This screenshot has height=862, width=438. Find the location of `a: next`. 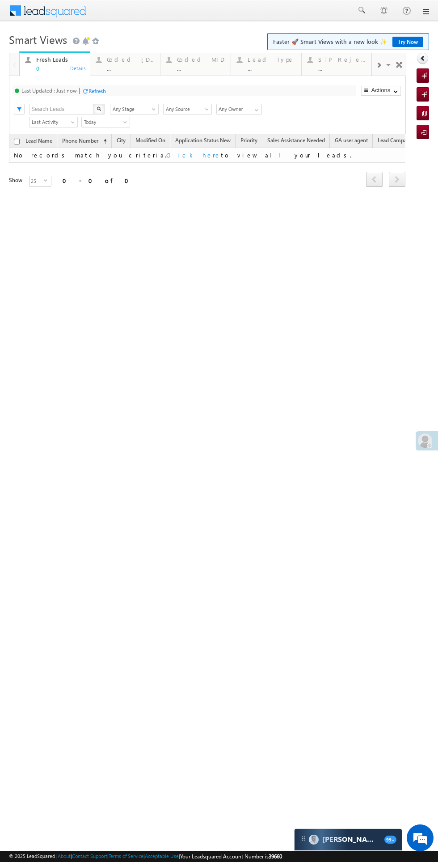

a: next is located at coordinates (397, 180).